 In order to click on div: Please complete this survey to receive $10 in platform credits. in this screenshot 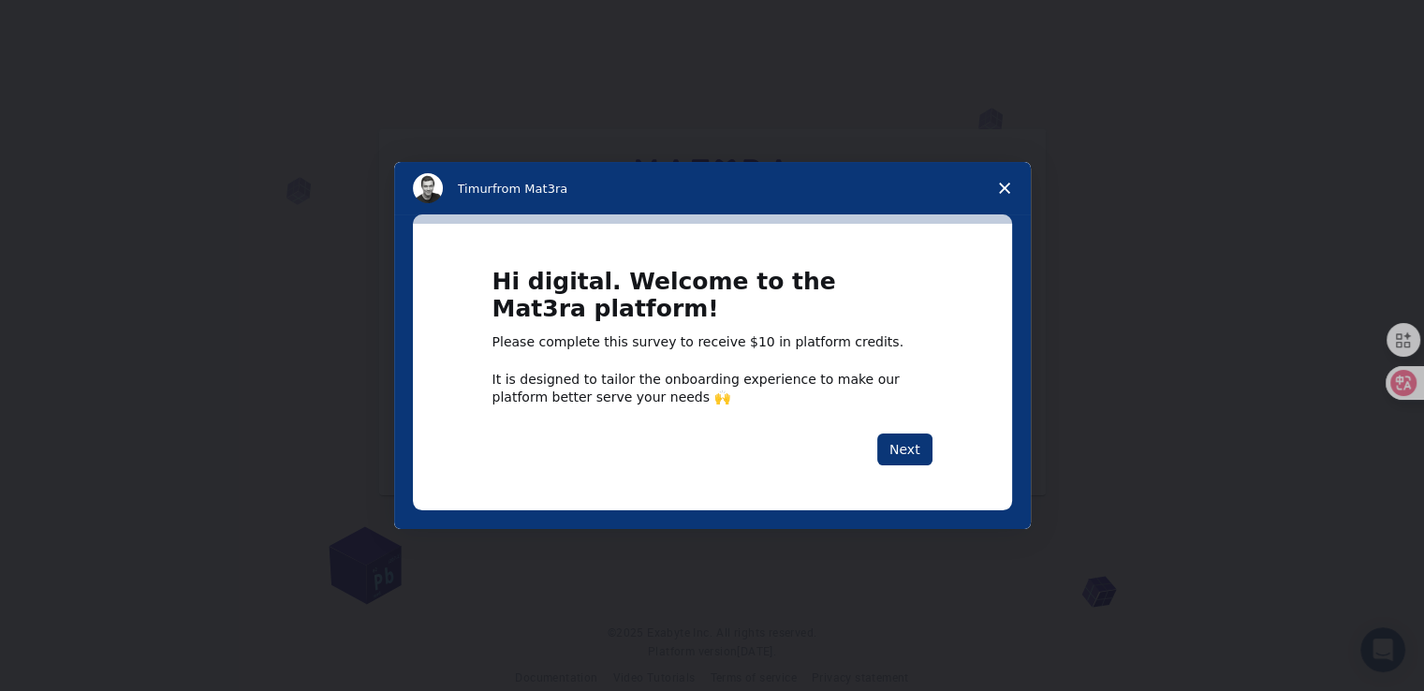, I will do `click(713, 343)`.